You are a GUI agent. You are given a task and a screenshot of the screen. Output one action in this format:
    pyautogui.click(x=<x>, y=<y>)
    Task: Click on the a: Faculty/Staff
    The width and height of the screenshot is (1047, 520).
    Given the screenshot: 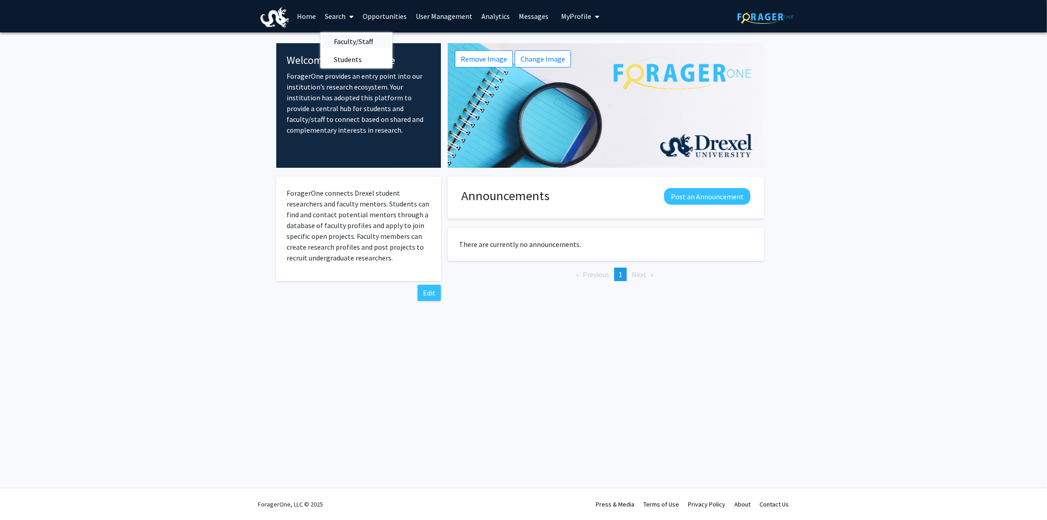 What is the action you would take?
    pyautogui.click(x=356, y=41)
    